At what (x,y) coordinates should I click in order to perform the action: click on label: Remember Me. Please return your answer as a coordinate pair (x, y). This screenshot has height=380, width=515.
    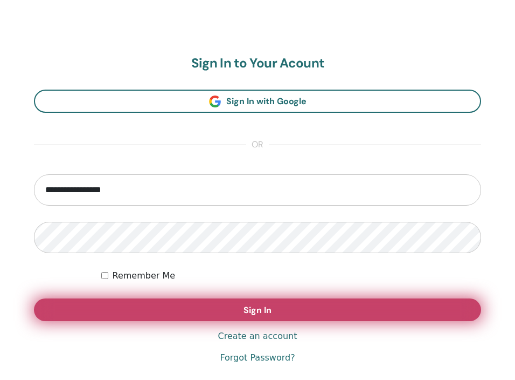
    Looking at the image, I should click on (144, 276).